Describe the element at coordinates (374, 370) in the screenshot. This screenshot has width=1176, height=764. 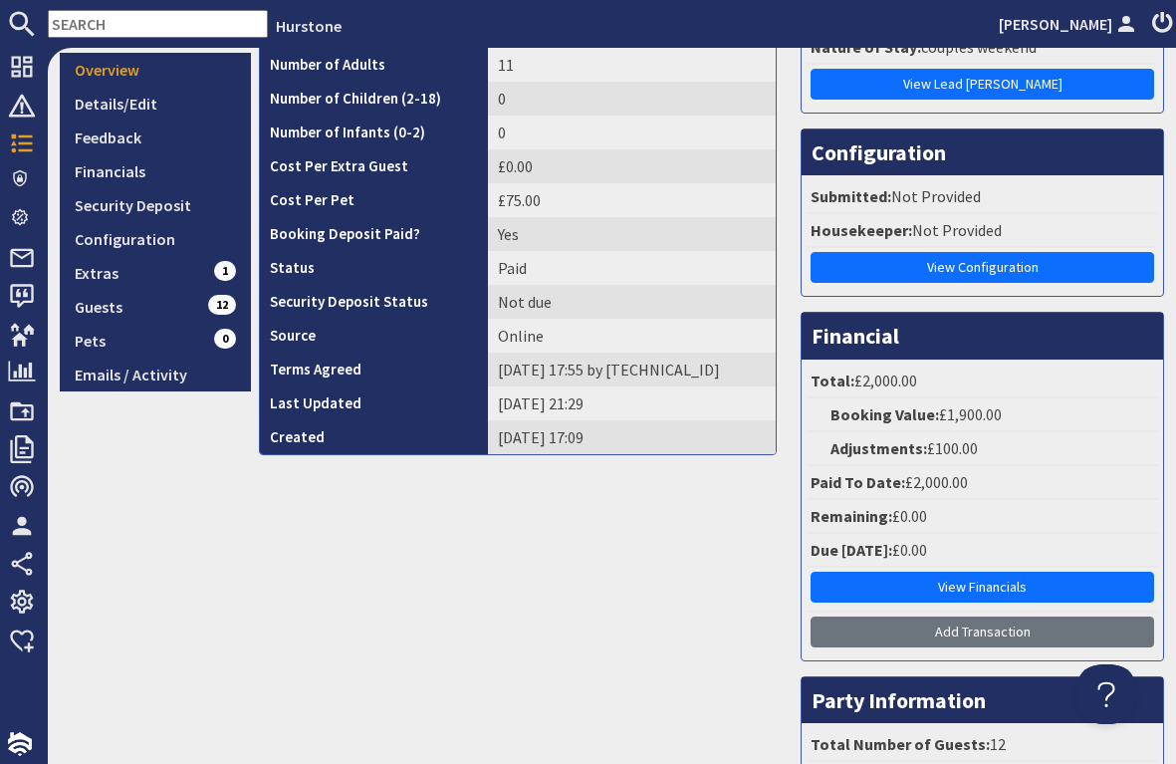
I see `th: Terms Agreed` at that location.